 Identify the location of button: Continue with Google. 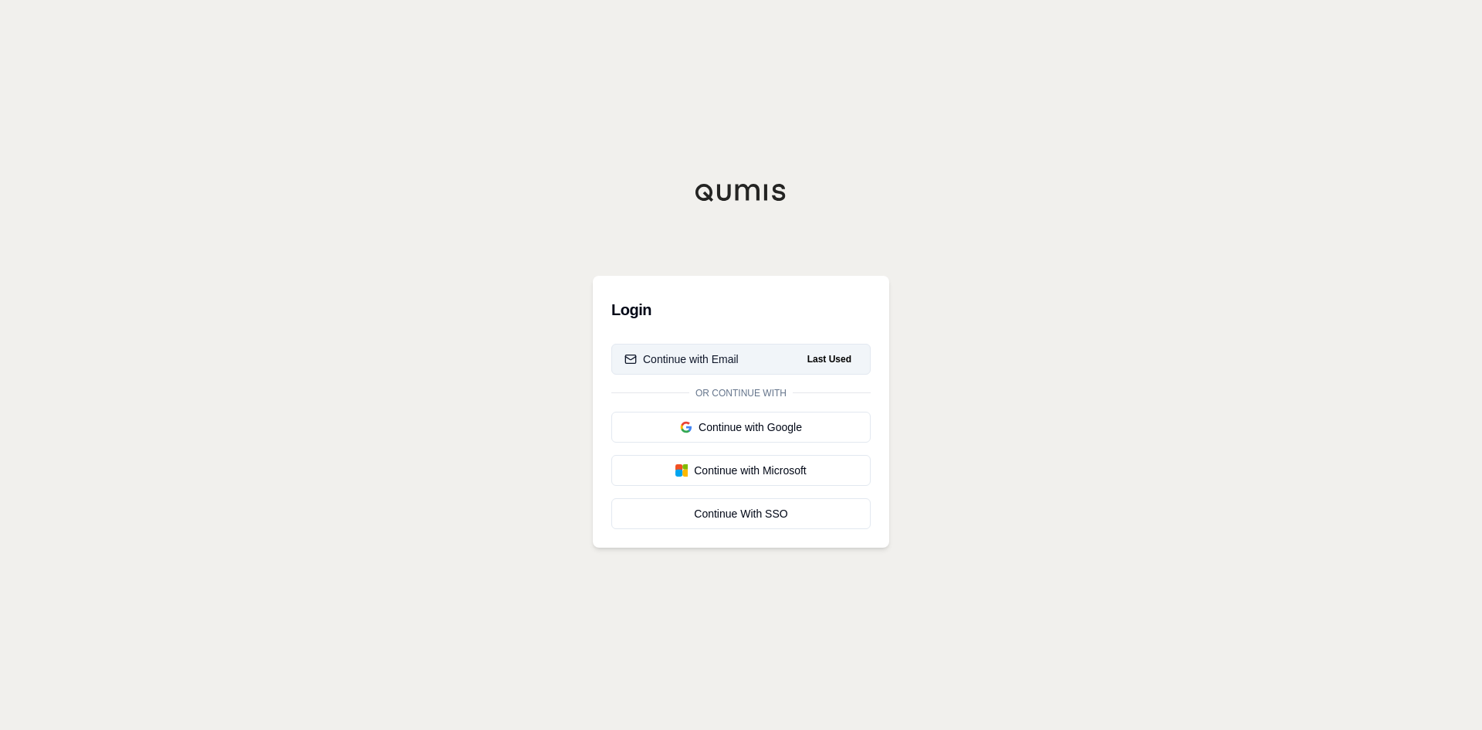
(741, 427).